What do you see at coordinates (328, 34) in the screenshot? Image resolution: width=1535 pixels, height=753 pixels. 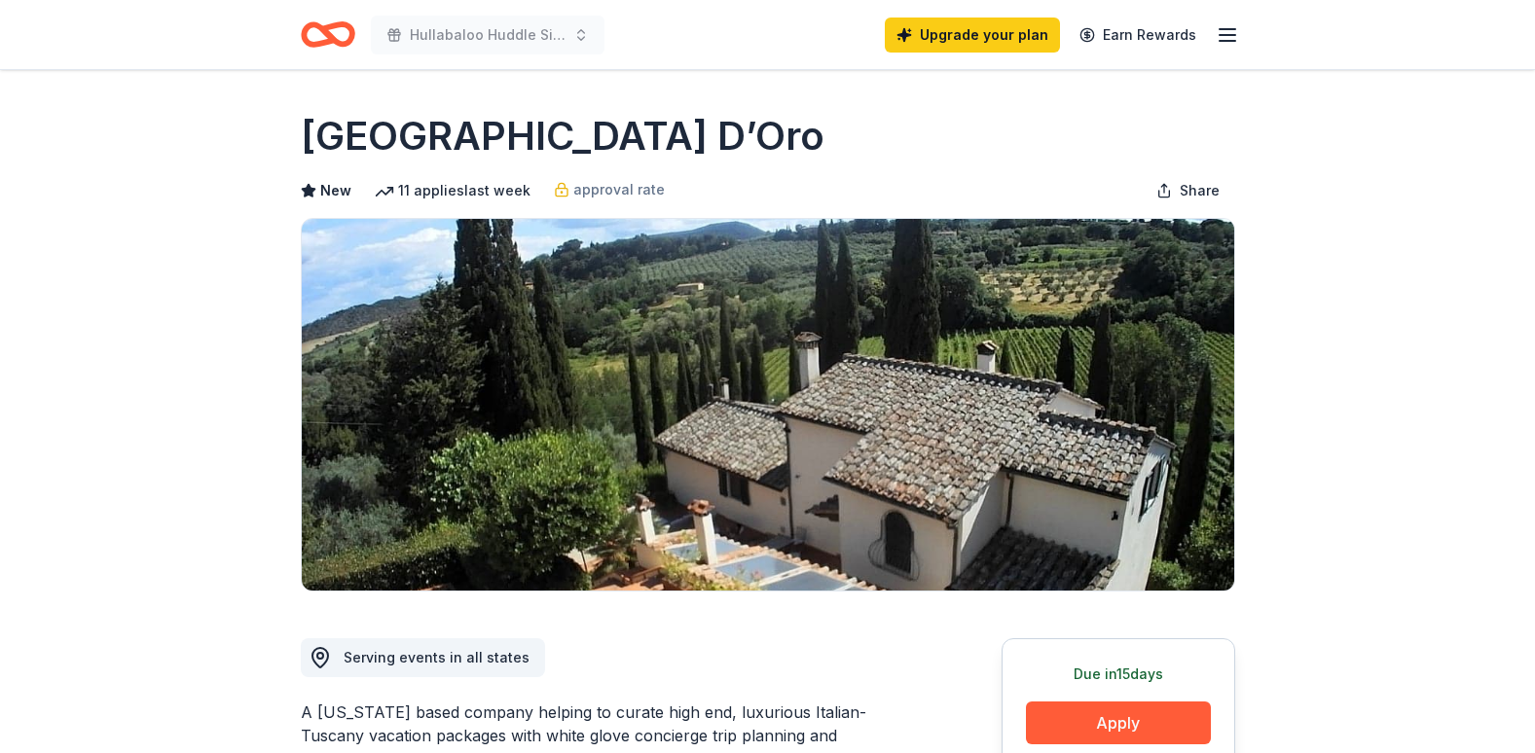 I see `a: Home` at bounding box center [328, 34].